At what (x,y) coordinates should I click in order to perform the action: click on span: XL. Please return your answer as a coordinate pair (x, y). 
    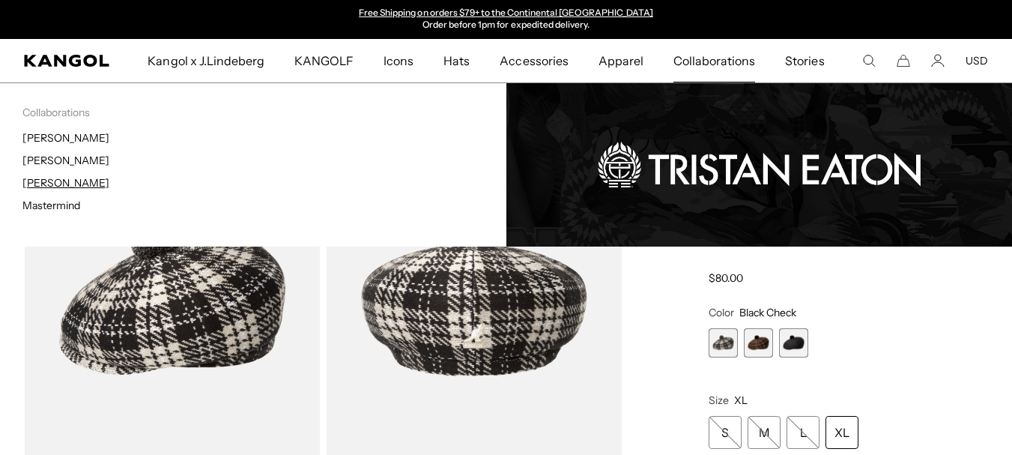
    Looking at the image, I should click on (741, 400).